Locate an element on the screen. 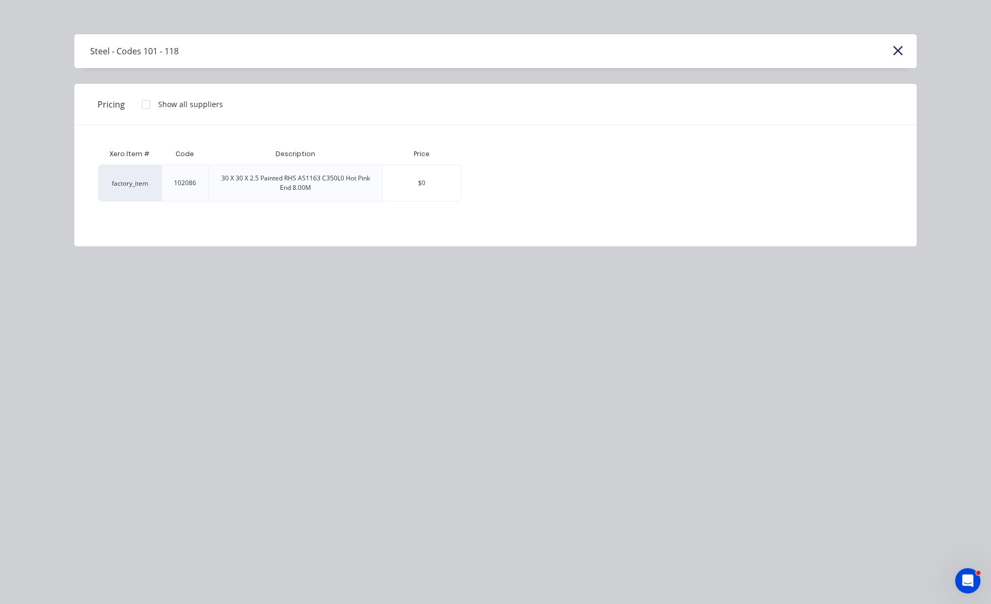 This screenshot has height=604, width=991. div: Xero Item # is located at coordinates (130, 154).